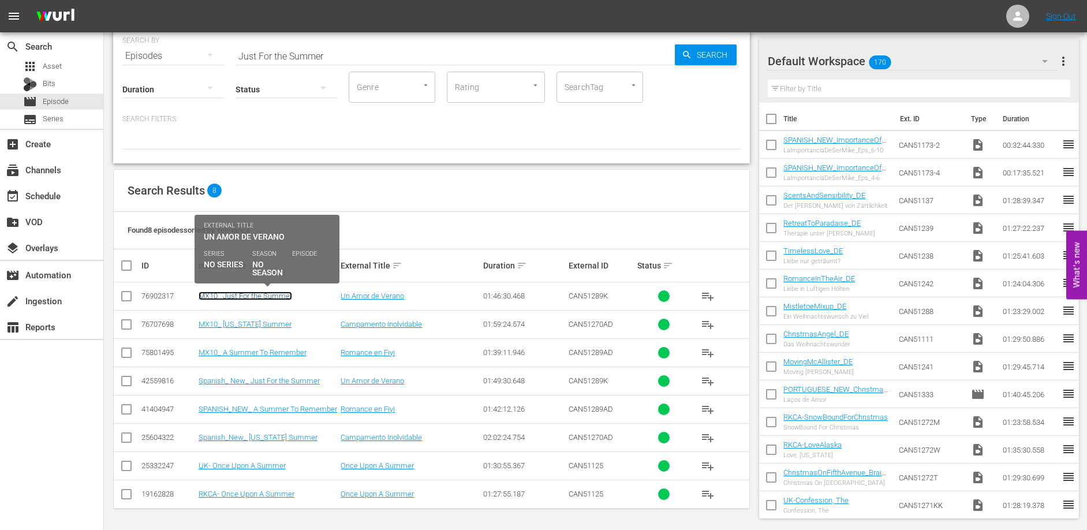  What do you see at coordinates (168, 465) in the screenshot?
I see `div: 25332247` at bounding box center [168, 465].